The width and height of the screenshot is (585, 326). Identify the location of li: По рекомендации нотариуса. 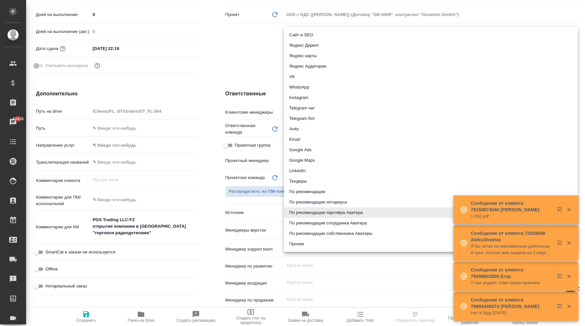
(431, 202).